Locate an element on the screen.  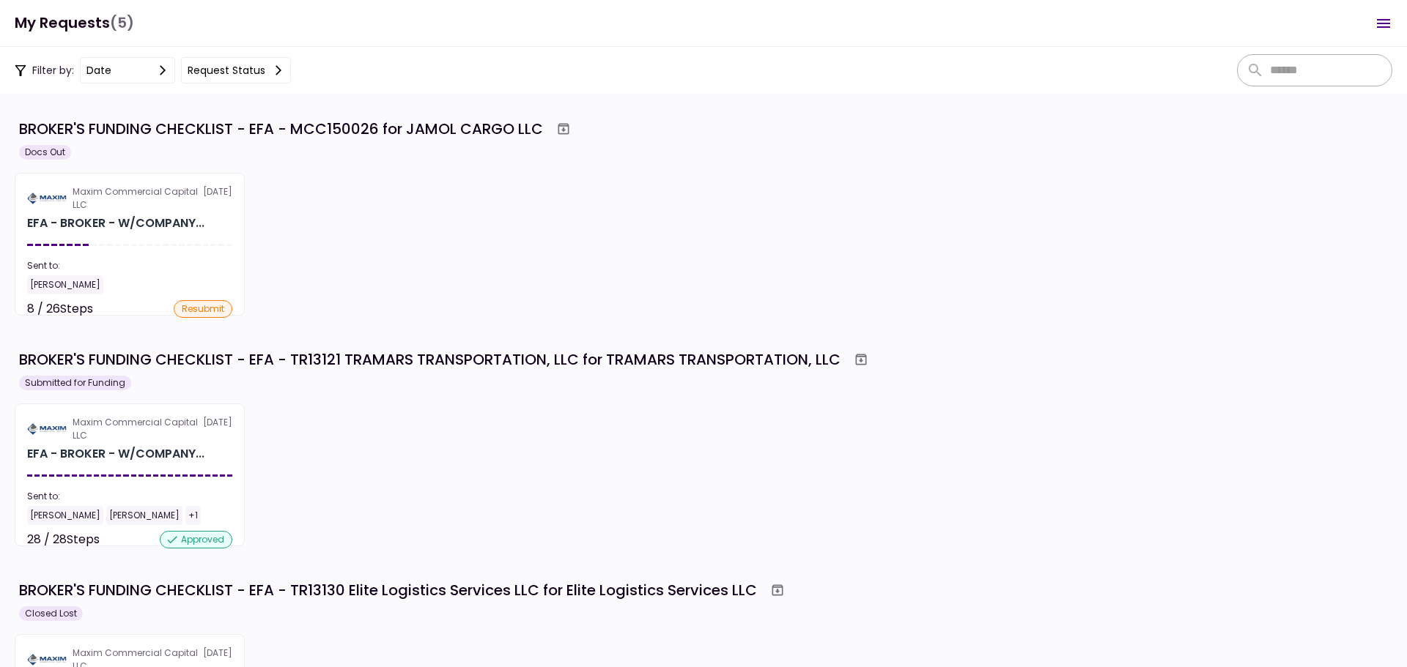
div: Filter by: is located at coordinates (152, 70).